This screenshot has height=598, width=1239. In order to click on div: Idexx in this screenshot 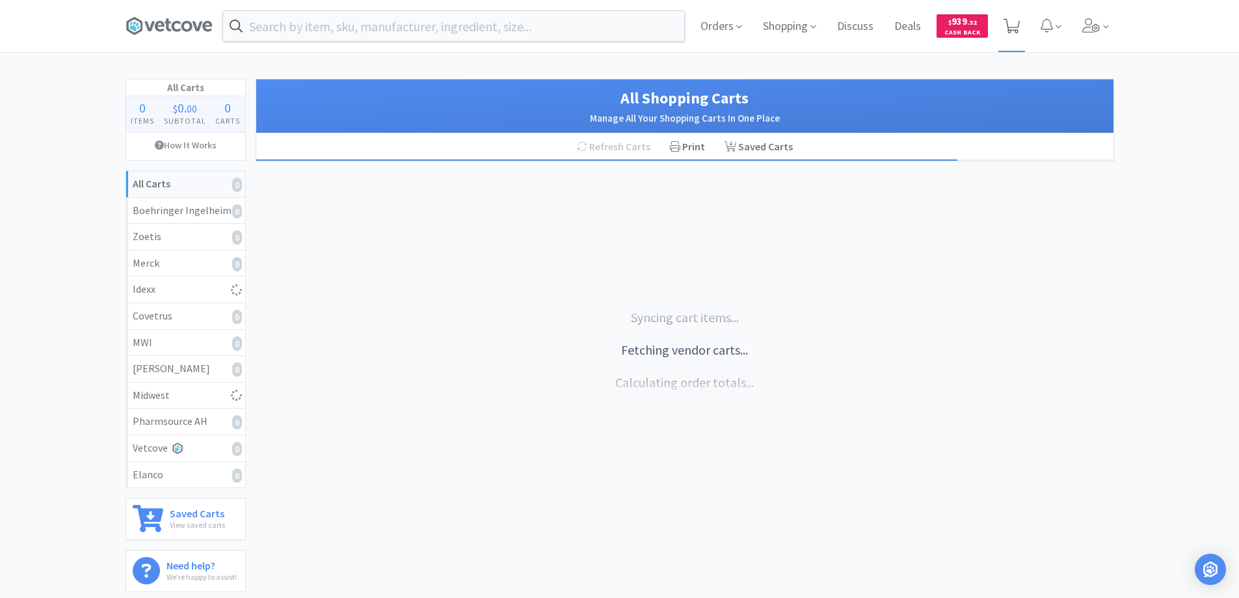, I will do `click(185, 289)`.